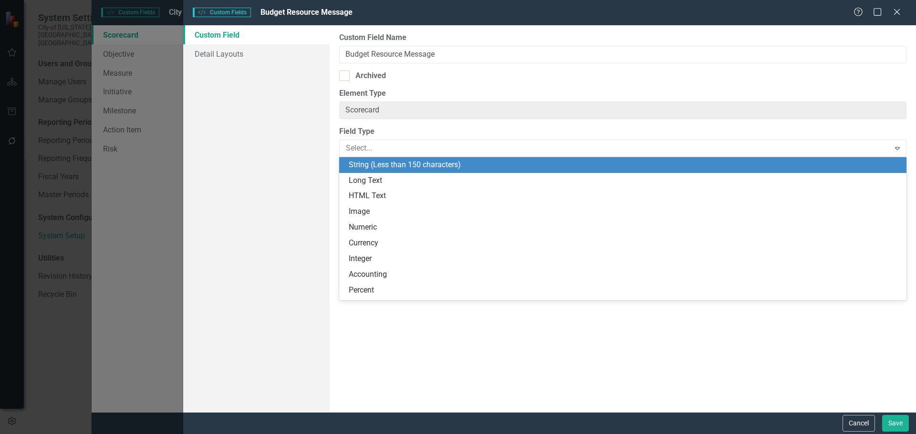 The height and width of the screenshot is (434, 916). I want to click on div: Percent, so click(624, 290).